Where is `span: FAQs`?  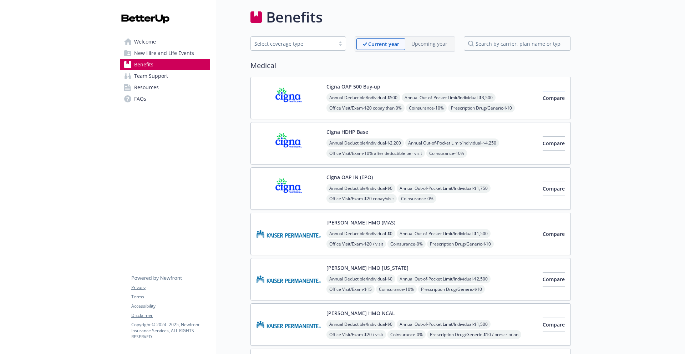
span: FAQs is located at coordinates (140, 99).